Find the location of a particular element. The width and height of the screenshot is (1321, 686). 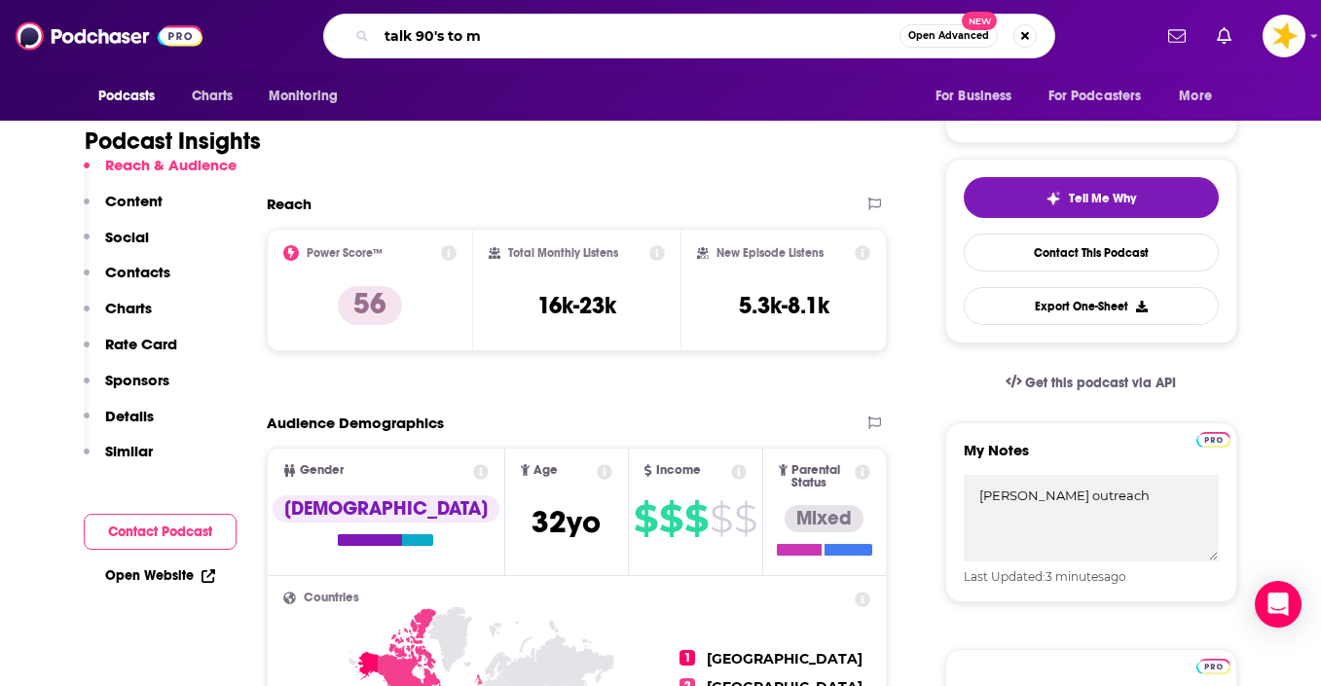

p: Contacts is located at coordinates (137, 272).